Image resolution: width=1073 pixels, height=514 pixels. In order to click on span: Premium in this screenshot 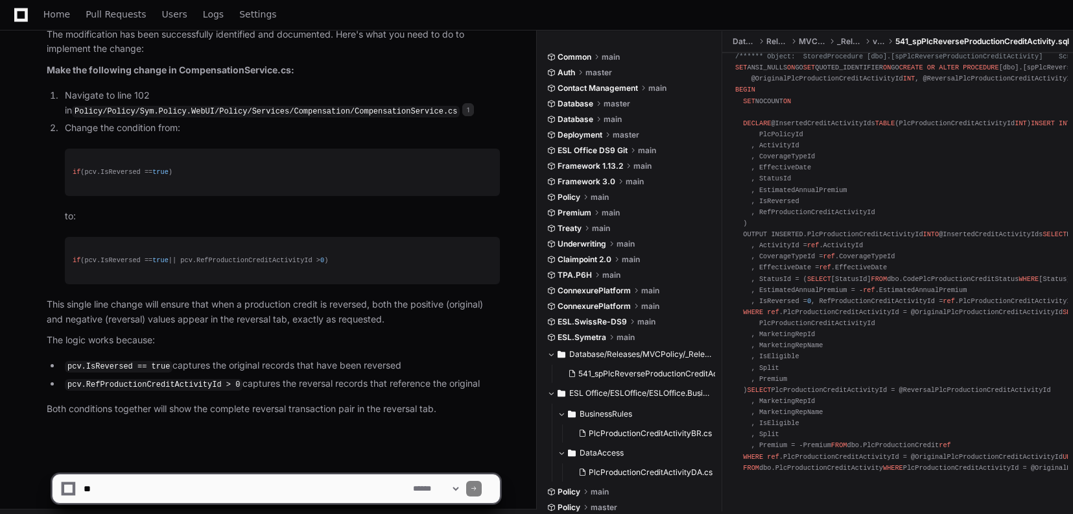, I will do `click(574, 213)`.